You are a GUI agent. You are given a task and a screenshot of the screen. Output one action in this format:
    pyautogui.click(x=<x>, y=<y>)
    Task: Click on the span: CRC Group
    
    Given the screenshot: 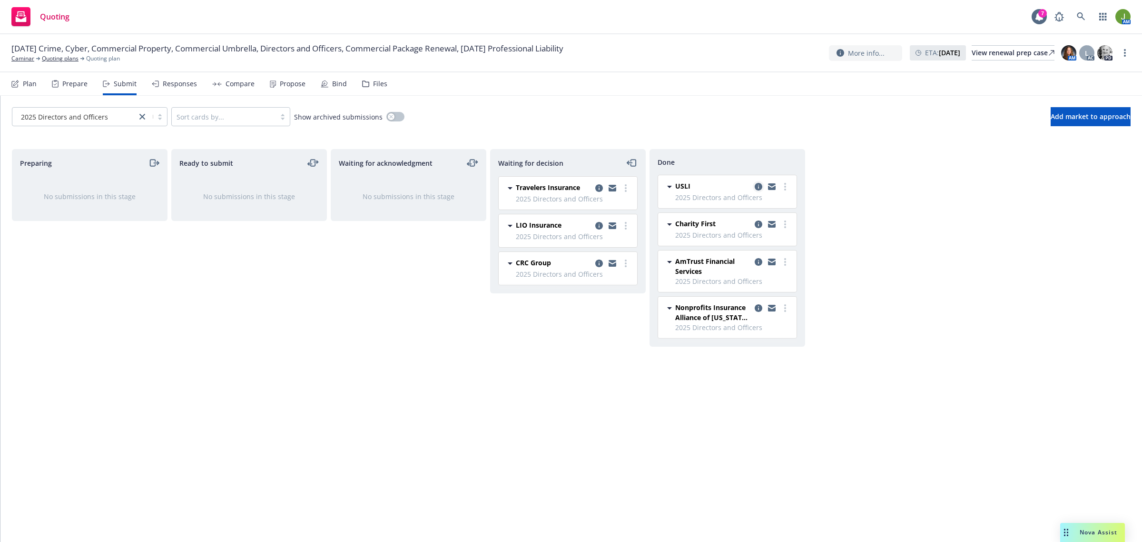 What is the action you would take?
    pyautogui.click(x=533, y=262)
    